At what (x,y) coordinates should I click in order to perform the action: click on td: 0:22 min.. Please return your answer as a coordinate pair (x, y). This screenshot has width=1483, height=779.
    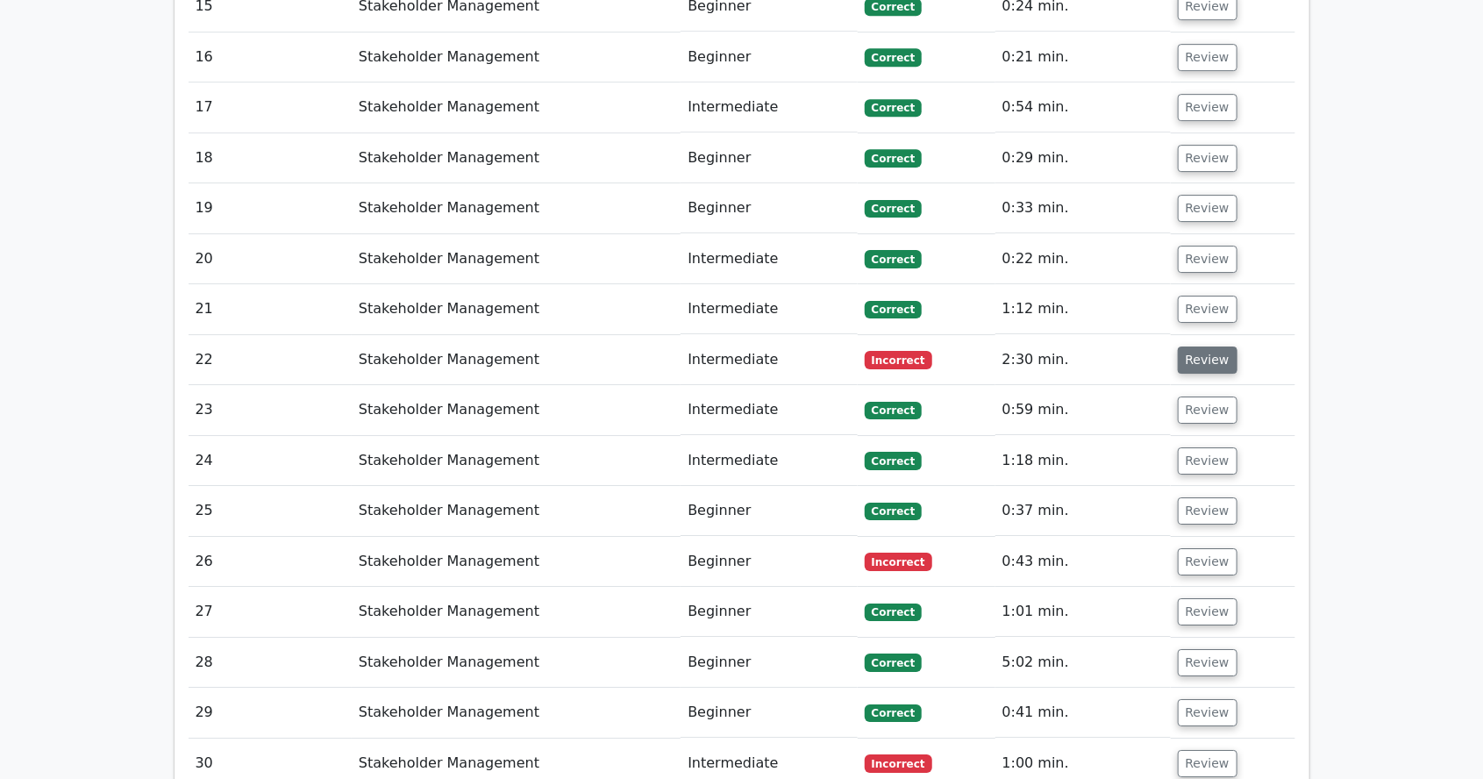
    Looking at the image, I should click on (1083, 259).